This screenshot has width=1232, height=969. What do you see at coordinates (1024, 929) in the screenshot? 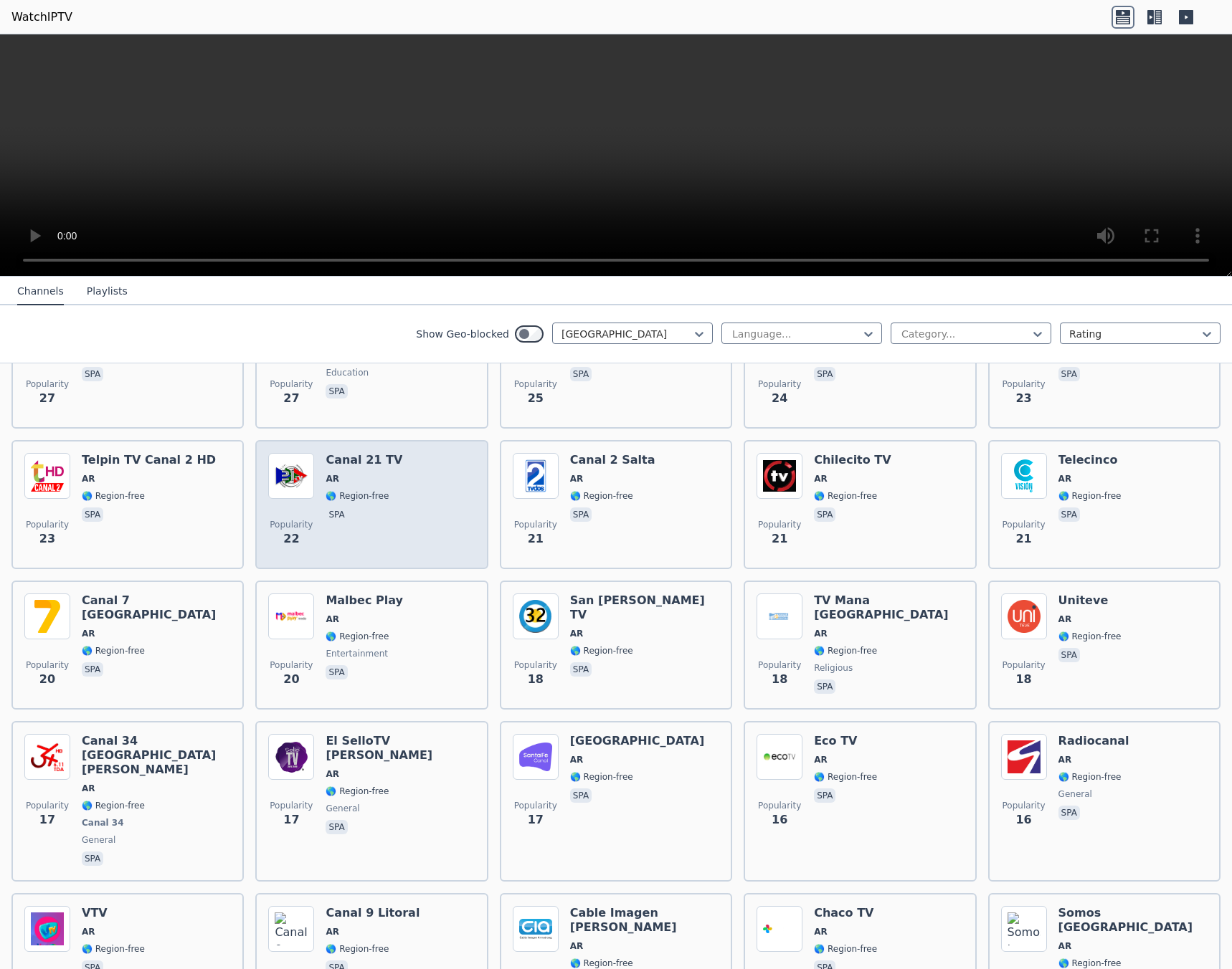
I see `img: Somos La Pampa` at bounding box center [1024, 929].